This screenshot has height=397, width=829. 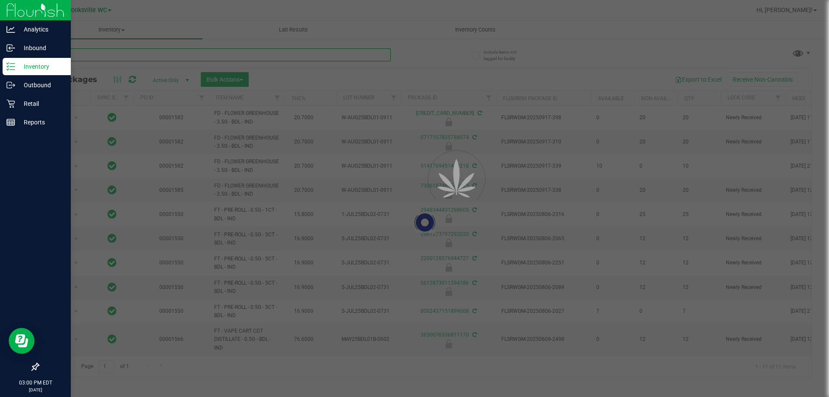 What do you see at coordinates (41, 48) in the screenshot?
I see `p: Inbound` at bounding box center [41, 48].